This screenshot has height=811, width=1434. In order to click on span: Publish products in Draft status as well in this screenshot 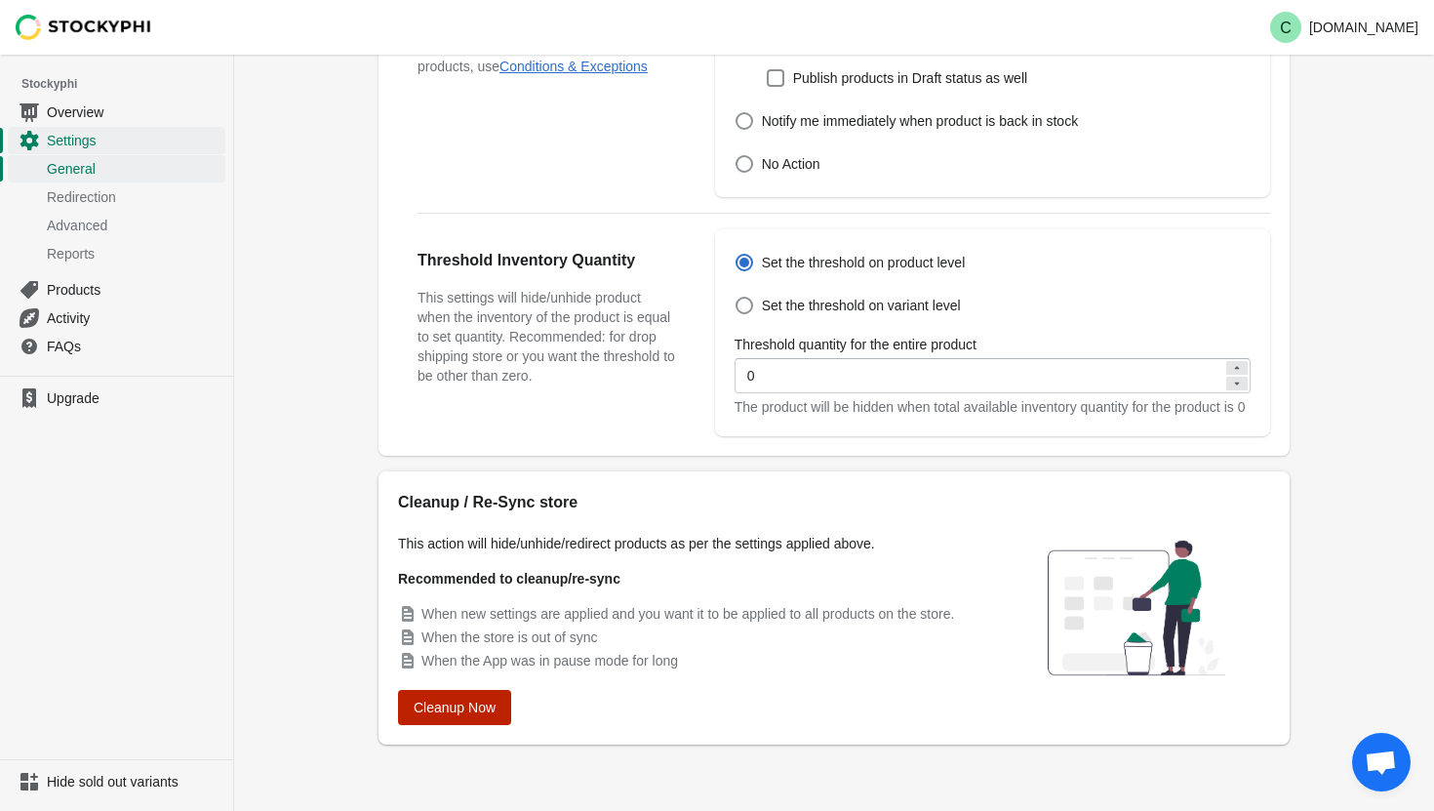, I will do `click(910, 78)`.